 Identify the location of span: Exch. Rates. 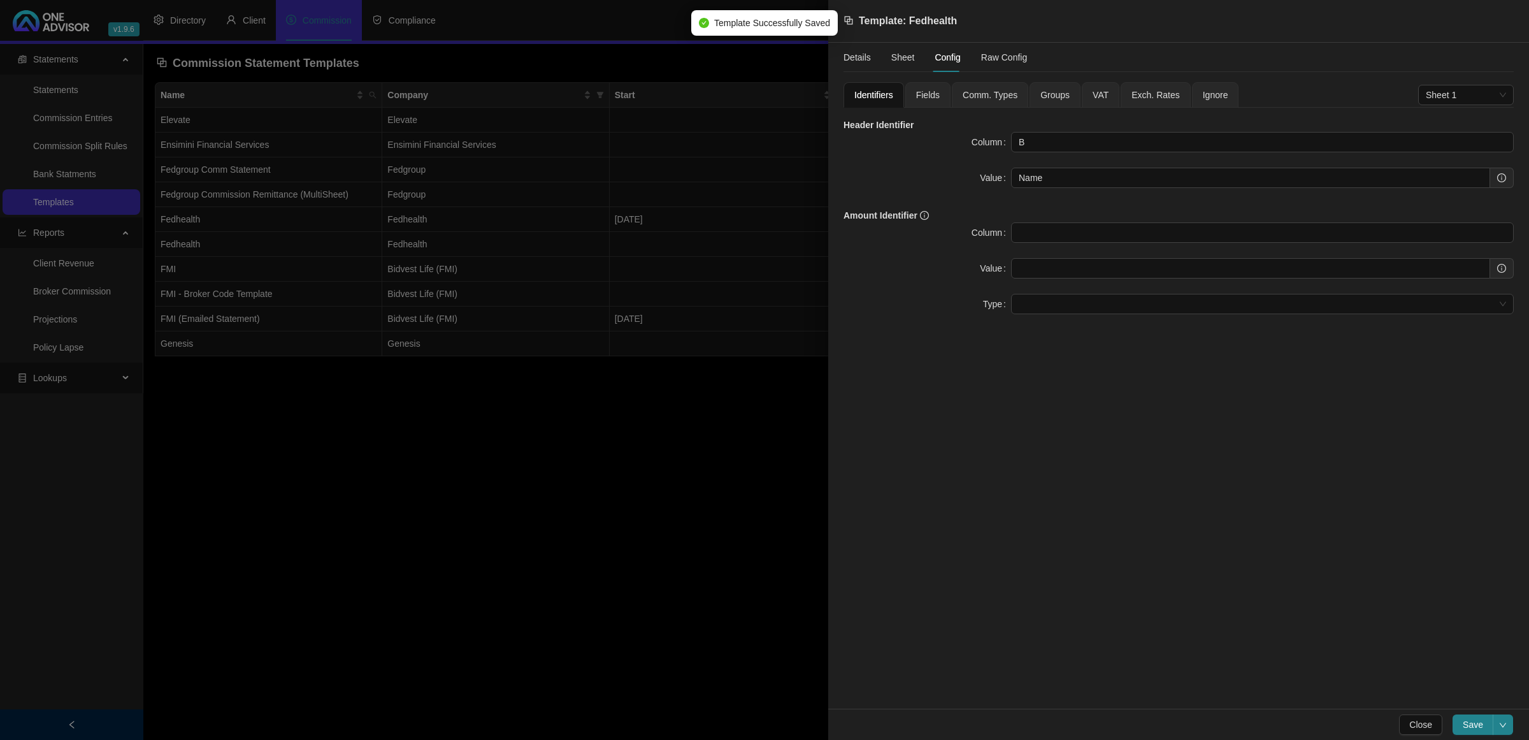
(1155, 95).